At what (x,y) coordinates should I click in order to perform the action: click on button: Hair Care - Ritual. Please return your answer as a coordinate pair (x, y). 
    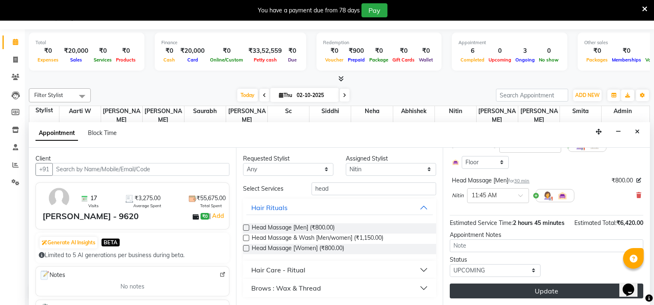
    Looking at the image, I should click on (340, 270).